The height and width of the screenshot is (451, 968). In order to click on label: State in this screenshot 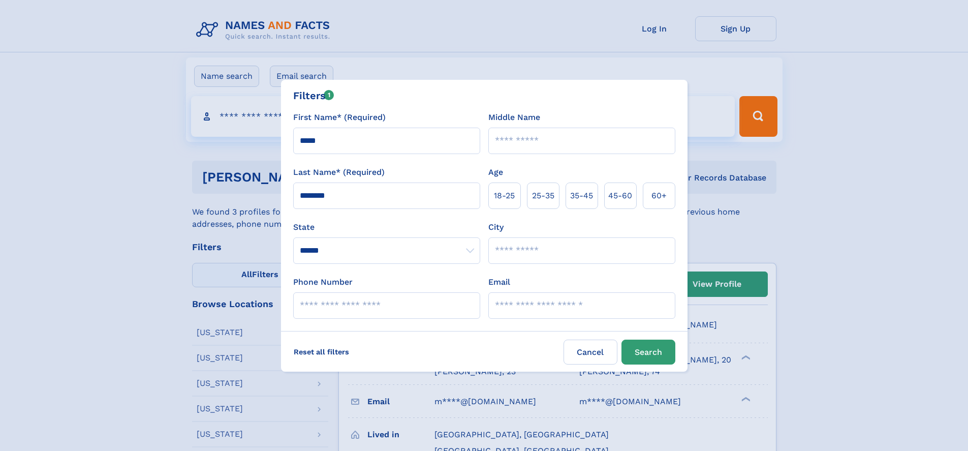, I will do `click(387, 227)`.